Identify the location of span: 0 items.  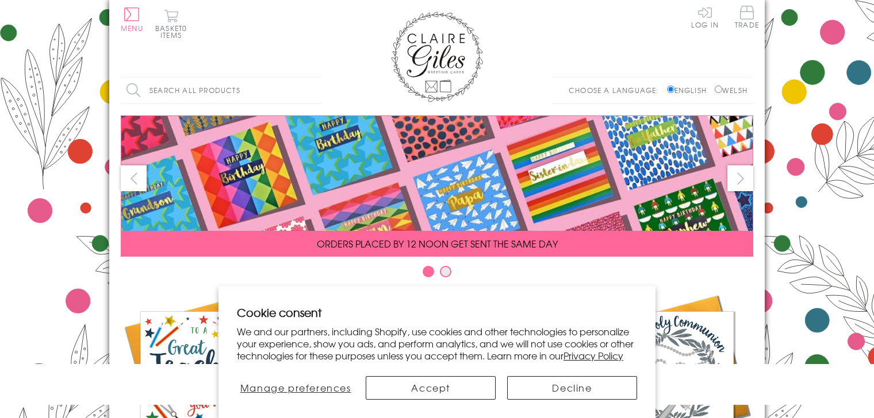
(174, 32).